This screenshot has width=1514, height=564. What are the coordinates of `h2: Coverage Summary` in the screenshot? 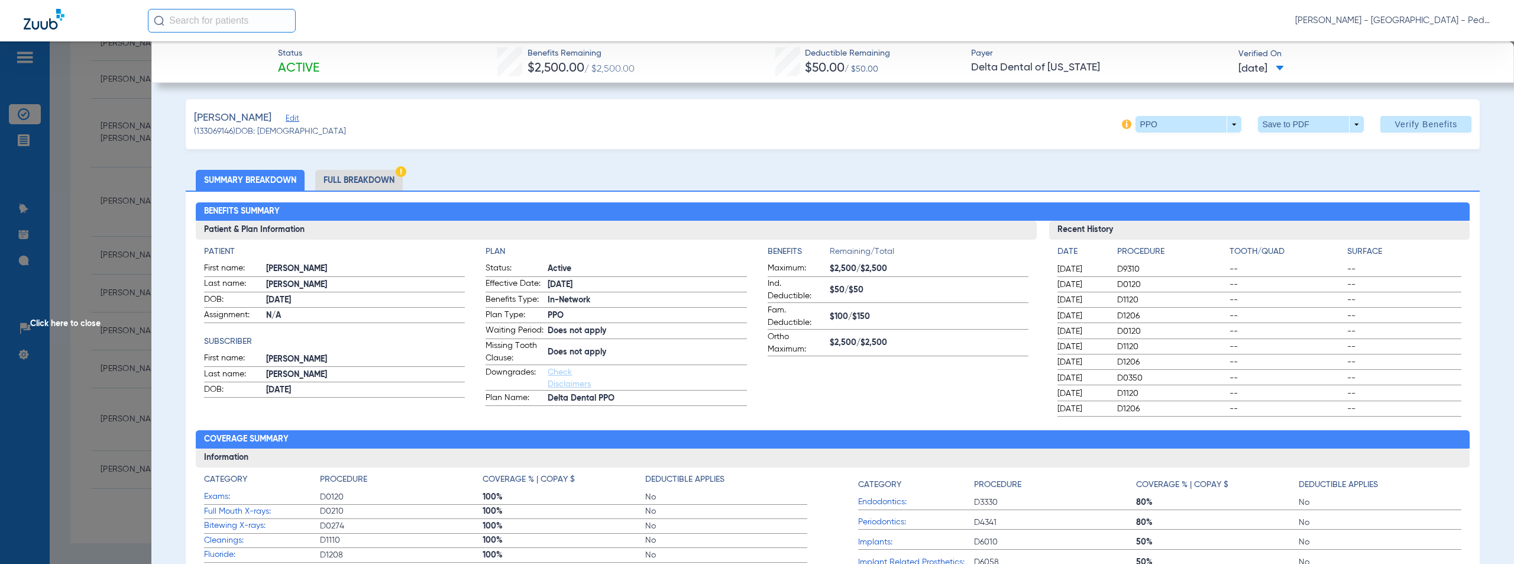 It's located at (833, 439).